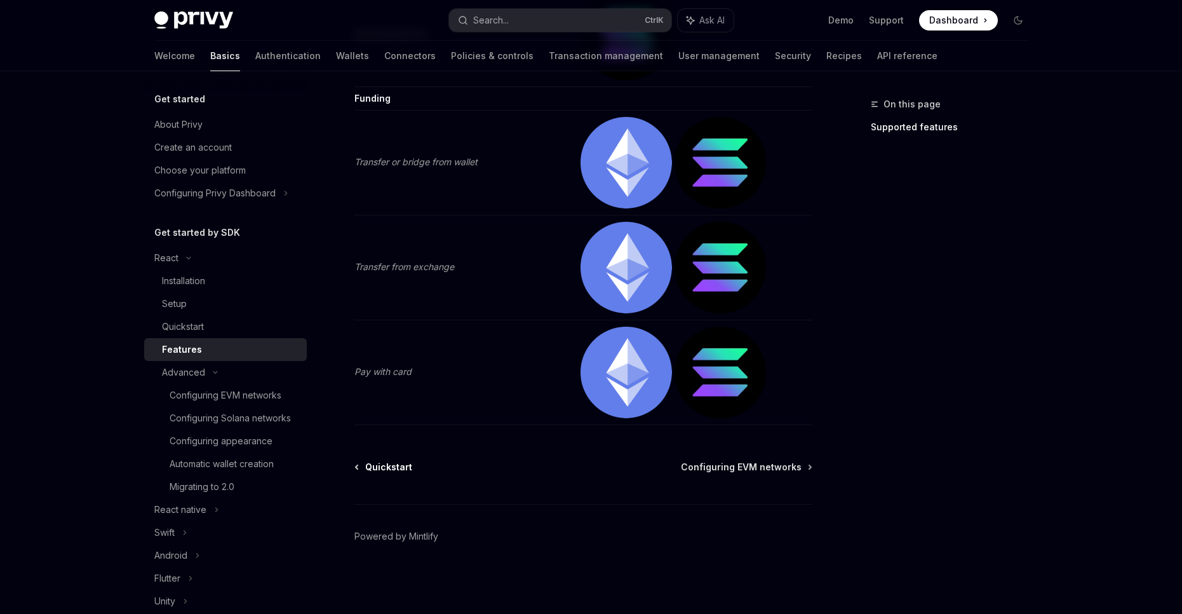  I want to click on a: Supported features, so click(955, 127).